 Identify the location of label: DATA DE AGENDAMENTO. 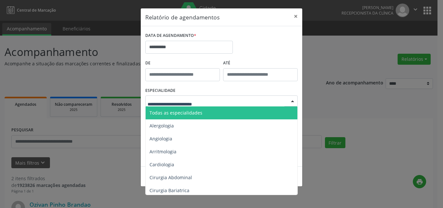
(171, 36).